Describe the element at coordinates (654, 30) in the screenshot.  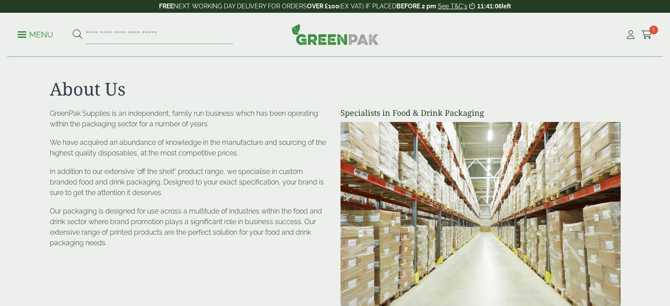
I see `span: 1` at that location.